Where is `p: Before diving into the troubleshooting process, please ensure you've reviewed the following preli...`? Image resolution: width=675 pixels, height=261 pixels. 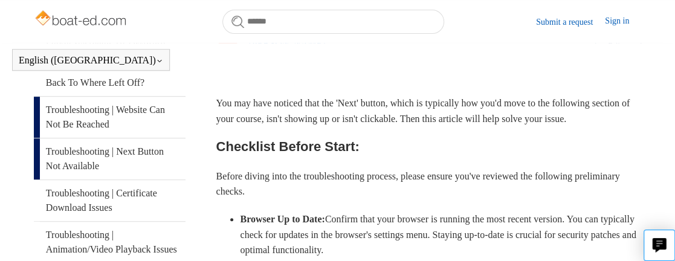
p: Before diving into the troubleshooting process, please ensure you've reviewed the following preli... is located at coordinates (429, 184).